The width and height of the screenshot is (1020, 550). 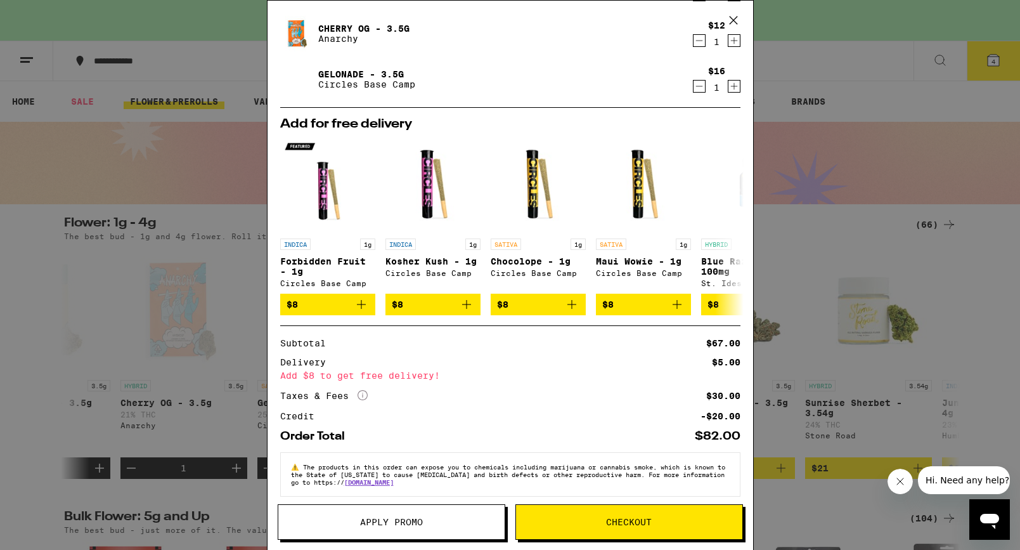 I want to click on p: Chocolope - 1g, so click(x=538, y=261).